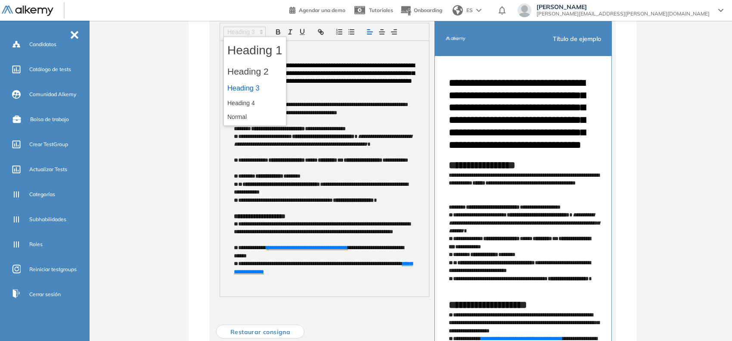  Describe the element at coordinates (260, 332) in the screenshot. I see `span: Restaurar consigna` at that location.